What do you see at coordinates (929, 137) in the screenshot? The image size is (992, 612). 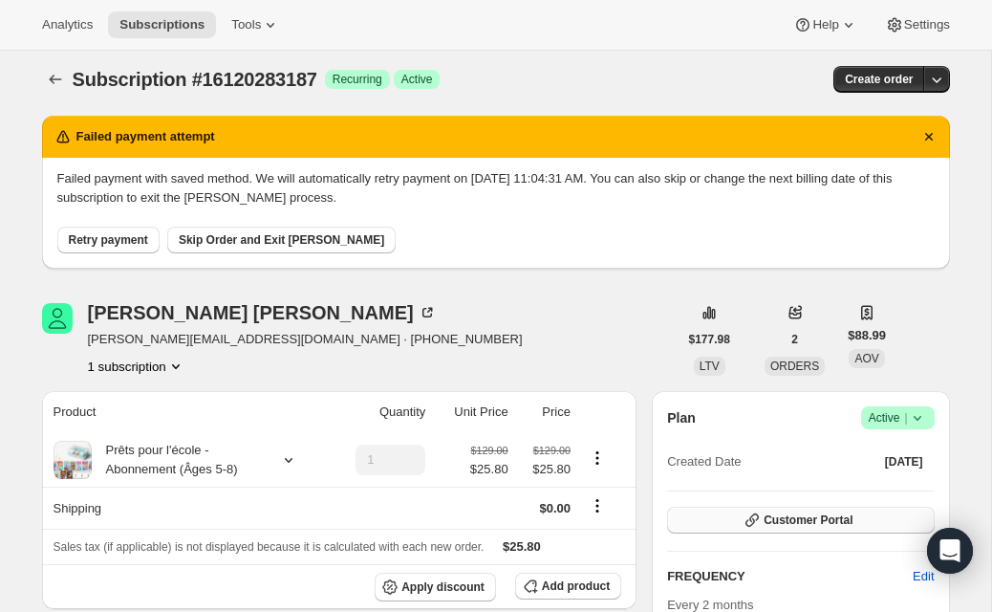 I see `button: Dismiss notification` at bounding box center [929, 137].